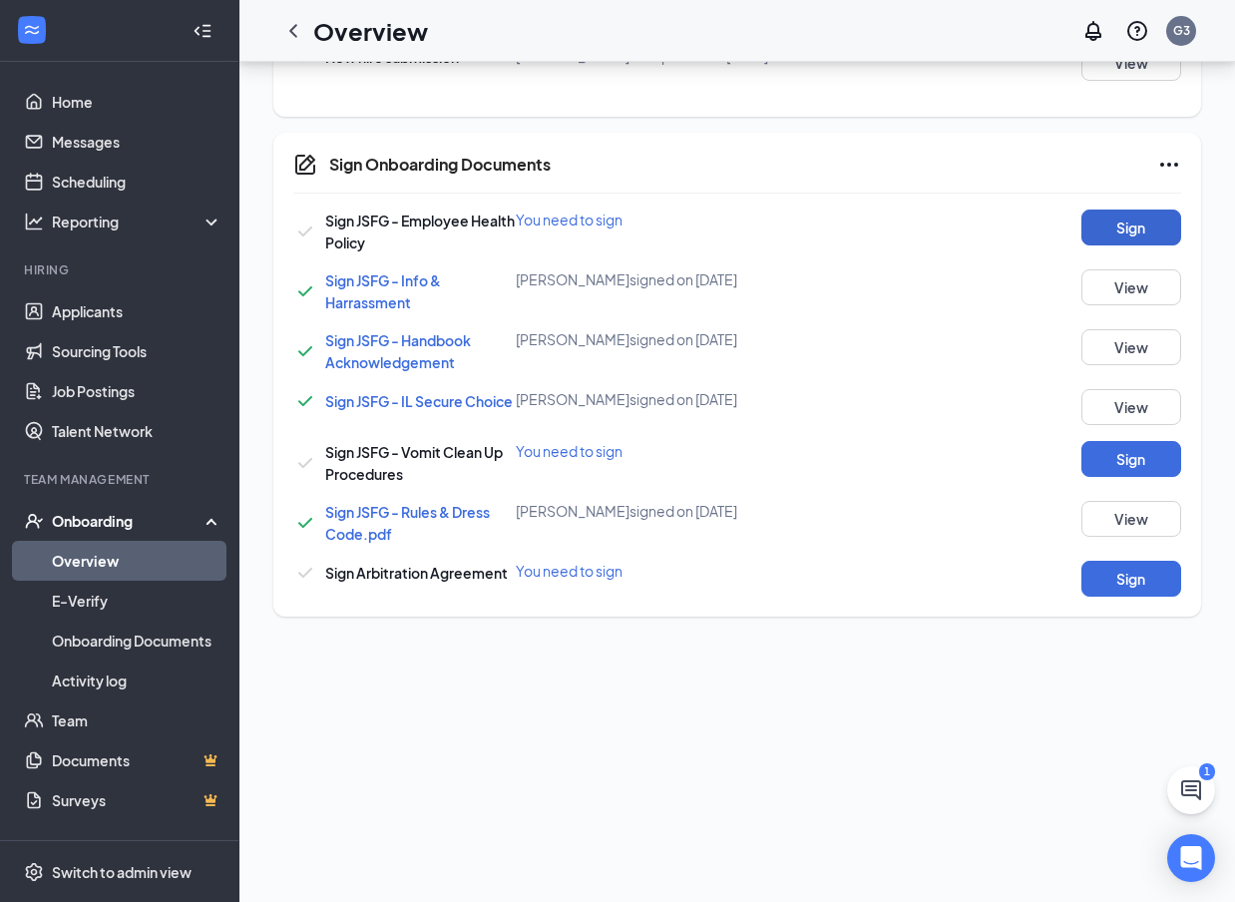 This screenshot has width=1235, height=902. Describe the element at coordinates (1093, 31) in the screenshot. I see `svg: Notifications` at that location.